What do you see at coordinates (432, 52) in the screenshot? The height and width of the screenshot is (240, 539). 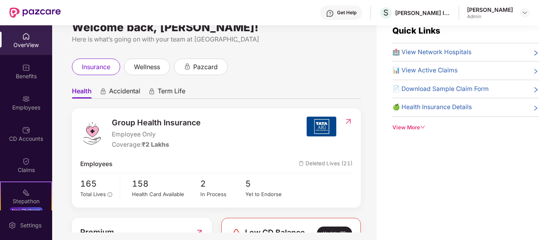 I see `span: 🏥 View Network Hospitals` at bounding box center [432, 52].